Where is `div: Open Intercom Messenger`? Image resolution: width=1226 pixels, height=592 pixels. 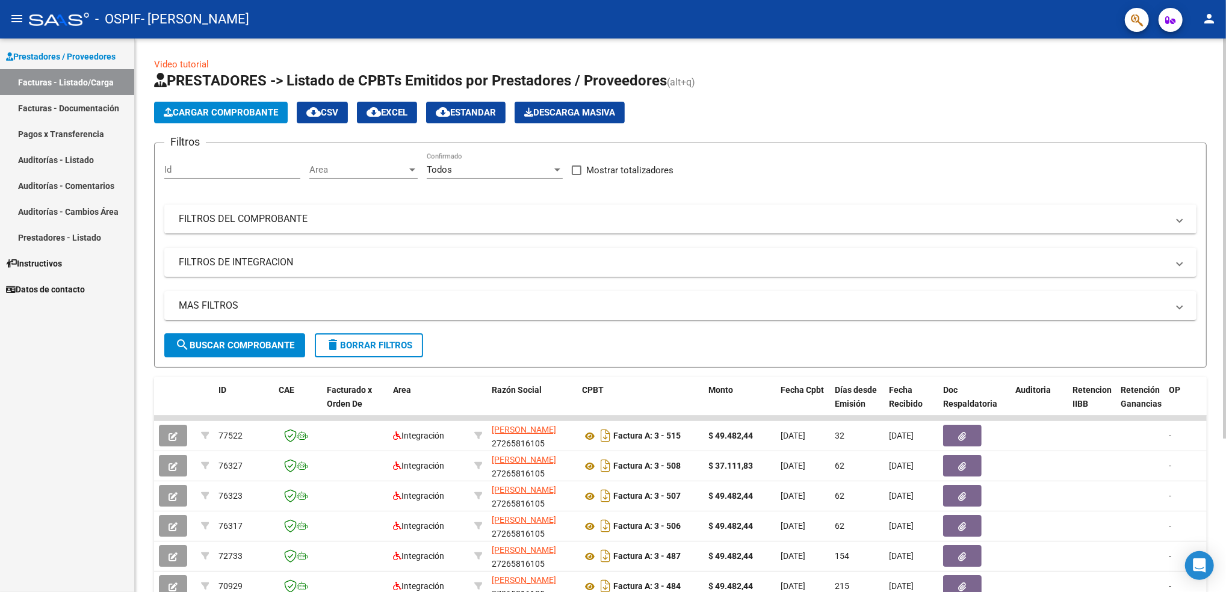 div: Open Intercom Messenger is located at coordinates (1200, 566).